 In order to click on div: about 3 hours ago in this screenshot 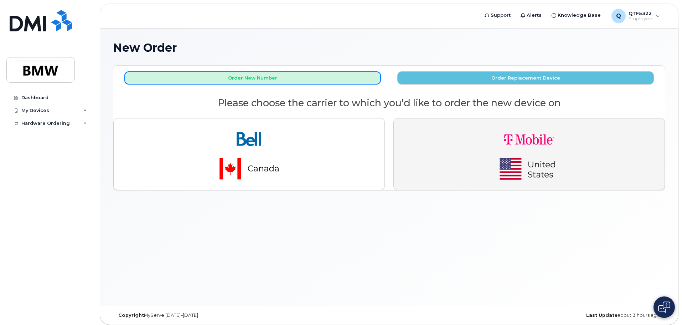, I will do `click(573, 315)`.